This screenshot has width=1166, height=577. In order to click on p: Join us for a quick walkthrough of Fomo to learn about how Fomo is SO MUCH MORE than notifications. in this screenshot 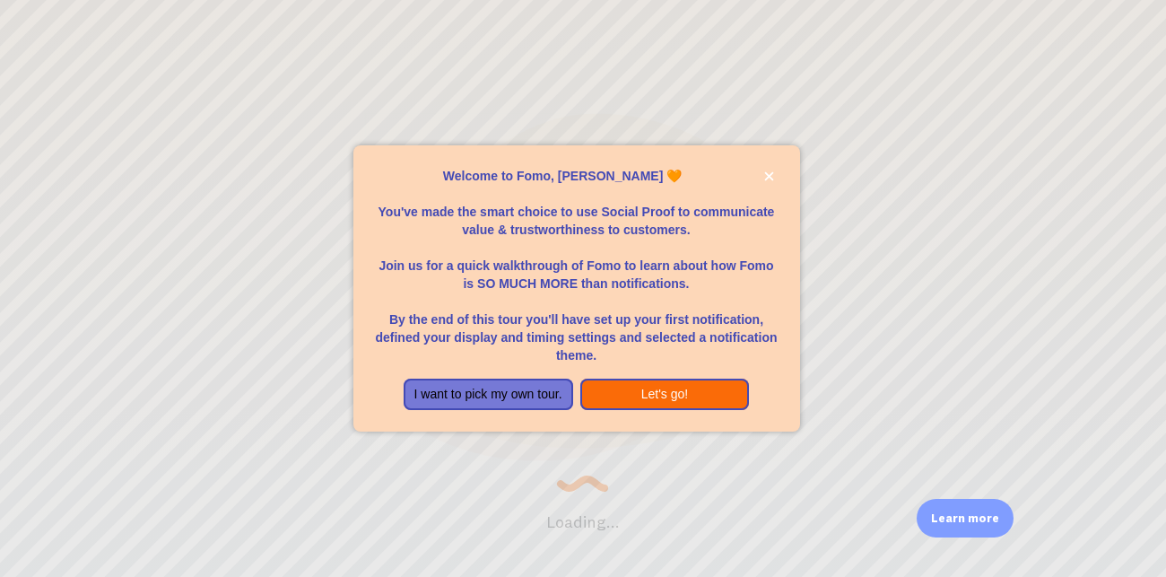, I will do `click(577, 266)`.